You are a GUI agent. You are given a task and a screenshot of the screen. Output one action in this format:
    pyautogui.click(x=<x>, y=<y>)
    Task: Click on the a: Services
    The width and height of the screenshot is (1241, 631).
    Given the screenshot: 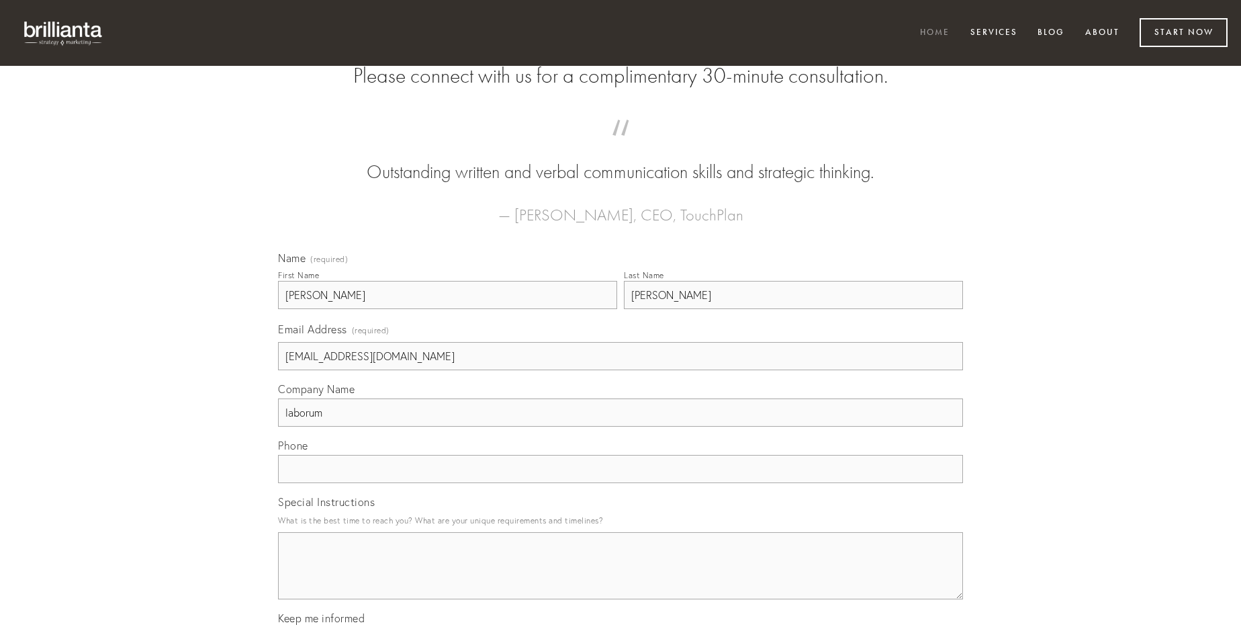 What is the action you would take?
    pyautogui.click(x=994, y=33)
    